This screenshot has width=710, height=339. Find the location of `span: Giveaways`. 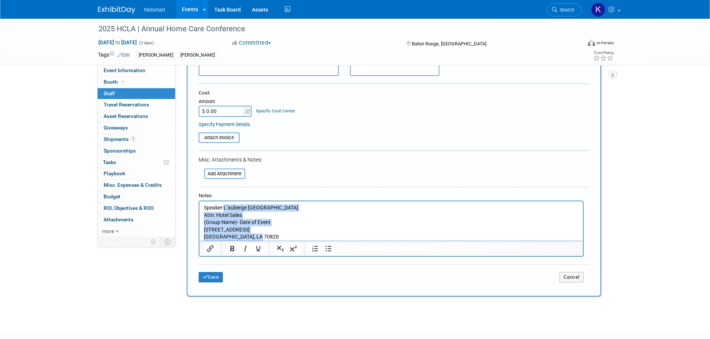

span: Giveaways is located at coordinates (116, 128).